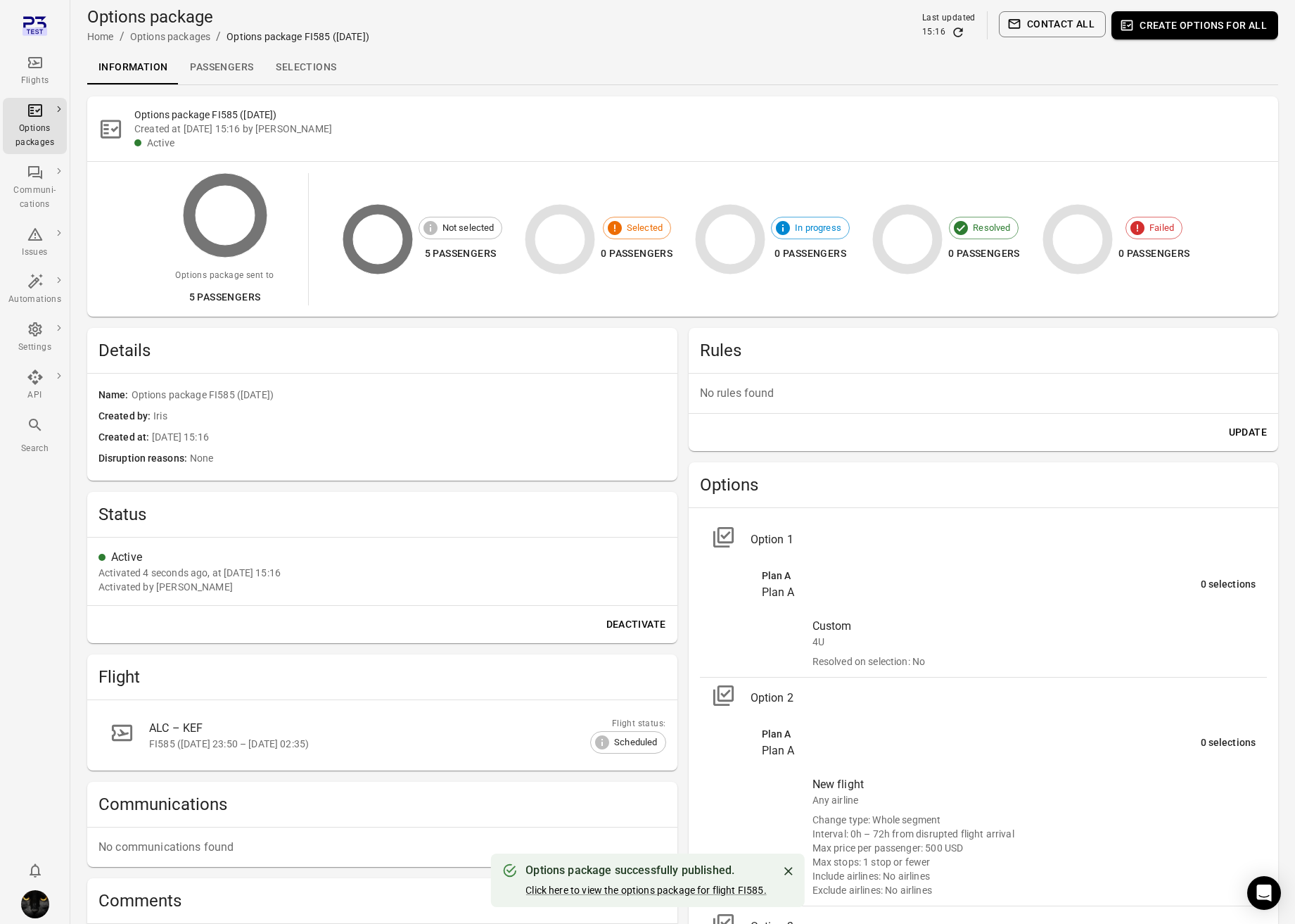 The width and height of the screenshot is (1295, 924). I want to click on div: Local navigation, so click(683, 68).